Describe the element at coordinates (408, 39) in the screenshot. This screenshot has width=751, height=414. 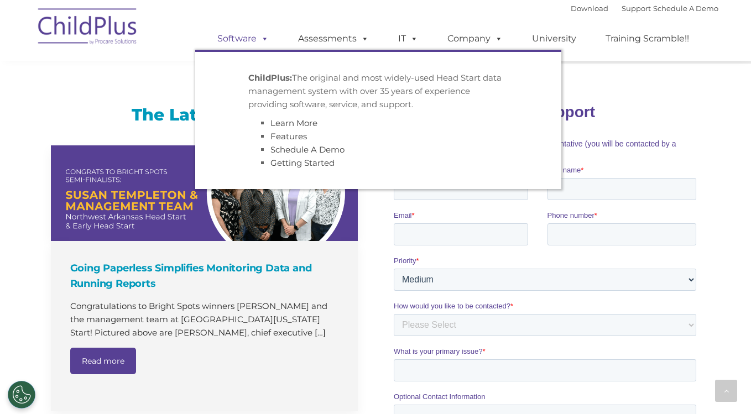
I see `a: IT` at that location.